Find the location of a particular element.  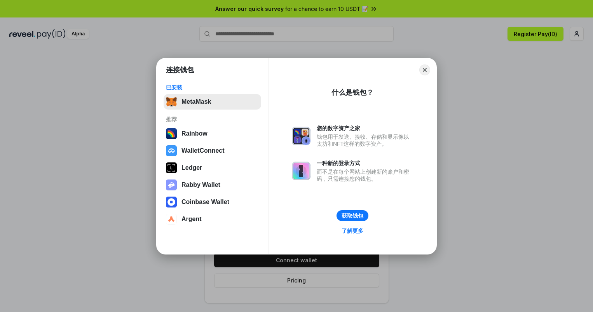

div: Rainbow is located at coordinates (194, 134).